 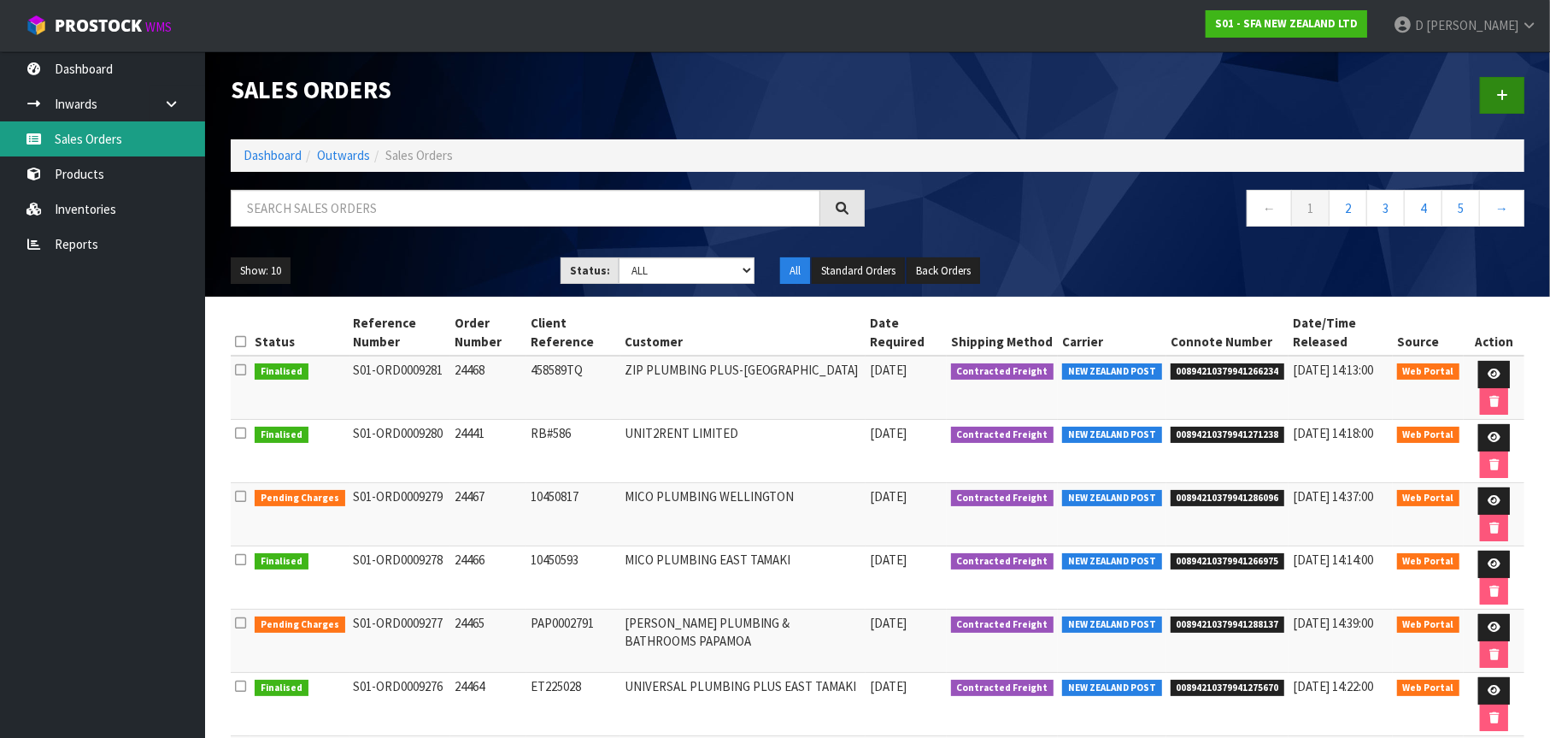 I want to click on td: 10450593, so click(x=573, y=578).